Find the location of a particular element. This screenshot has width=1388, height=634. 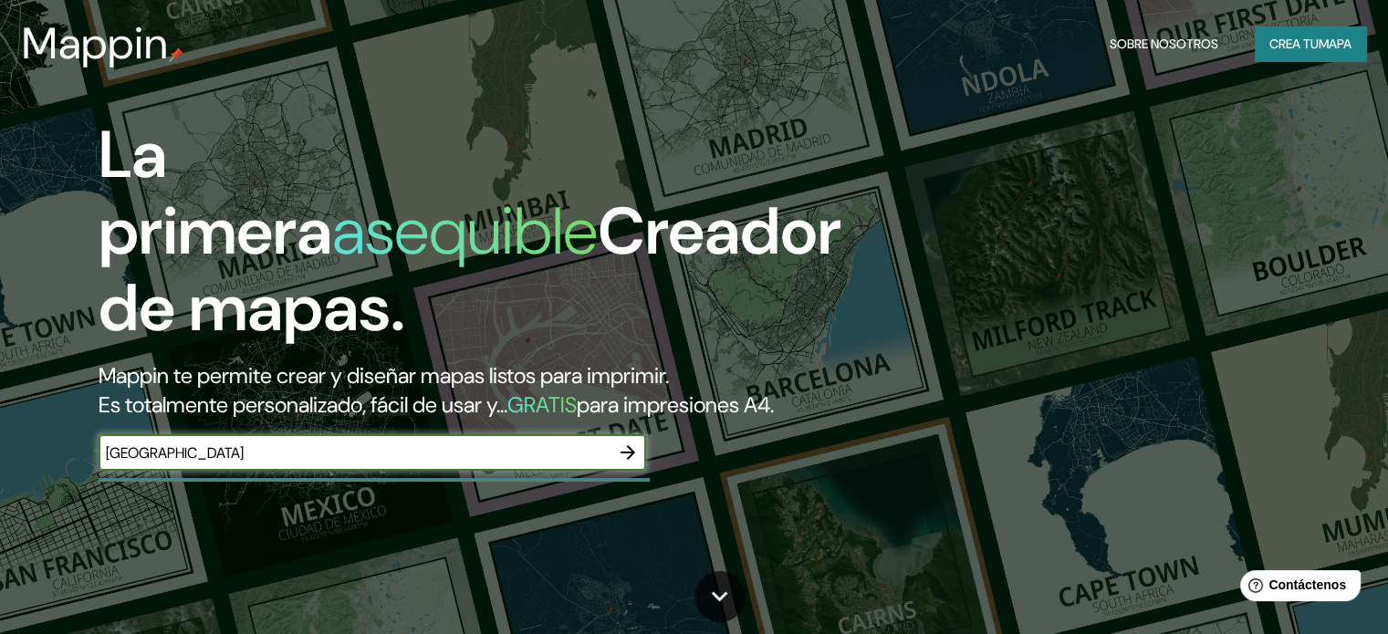

font: para impresiones A4. is located at coordinates (675, 404).